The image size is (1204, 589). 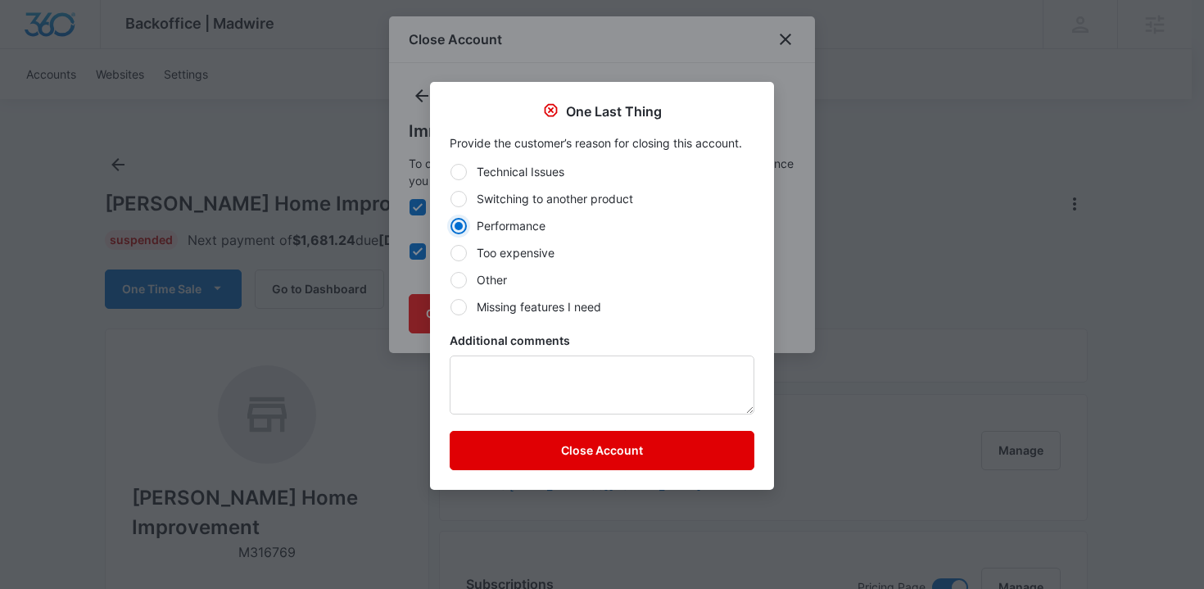 I want to click on label: Other, so click(x=602, y=279).